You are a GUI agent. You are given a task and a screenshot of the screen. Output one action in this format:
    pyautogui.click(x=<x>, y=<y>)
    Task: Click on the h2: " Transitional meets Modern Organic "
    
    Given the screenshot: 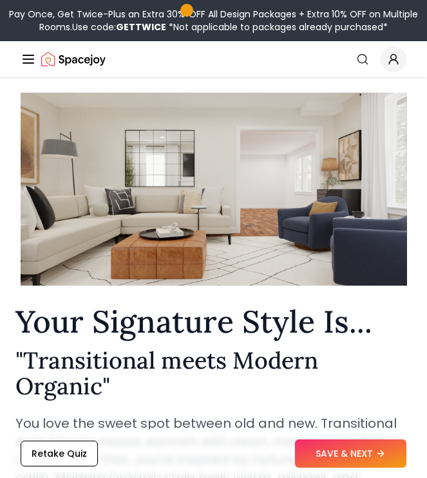 What is the action you would take?
    pyautogui.click(x=213, y=373)
    